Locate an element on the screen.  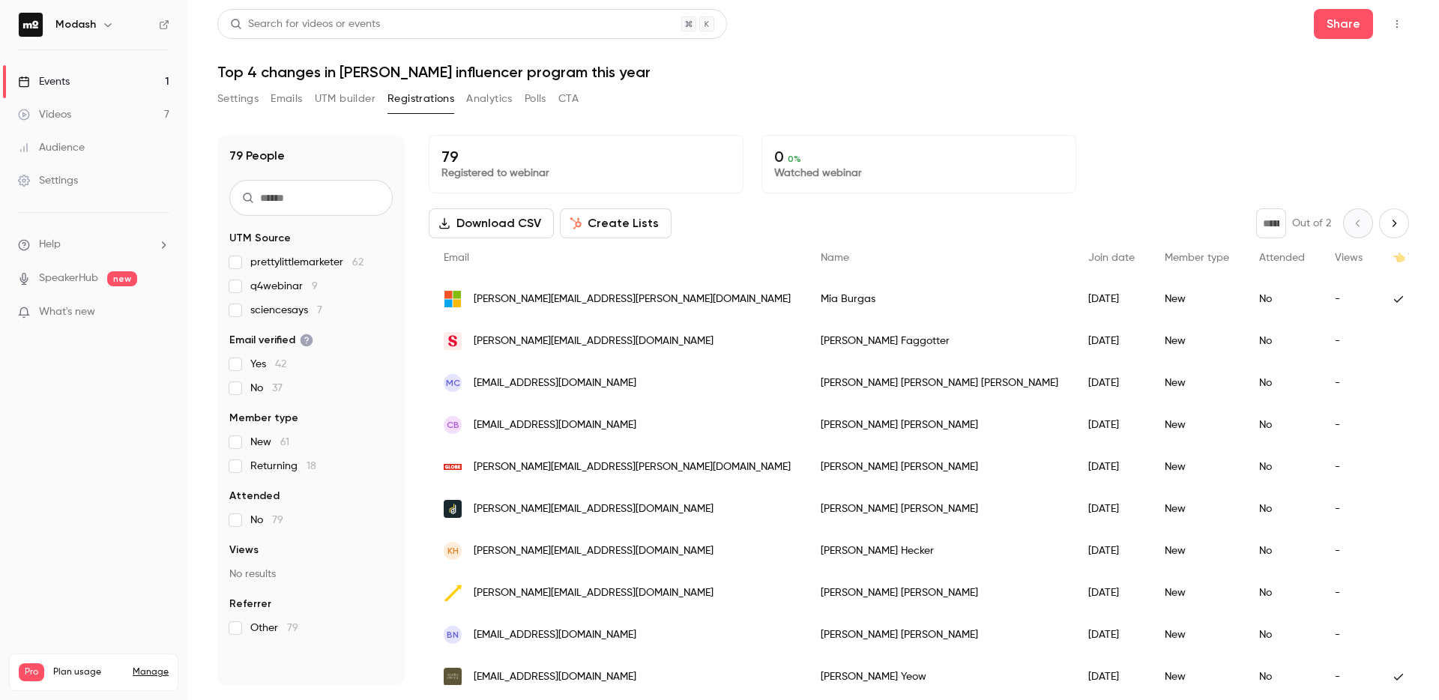
img: studioercra.com is located at coordinates (453, 677).